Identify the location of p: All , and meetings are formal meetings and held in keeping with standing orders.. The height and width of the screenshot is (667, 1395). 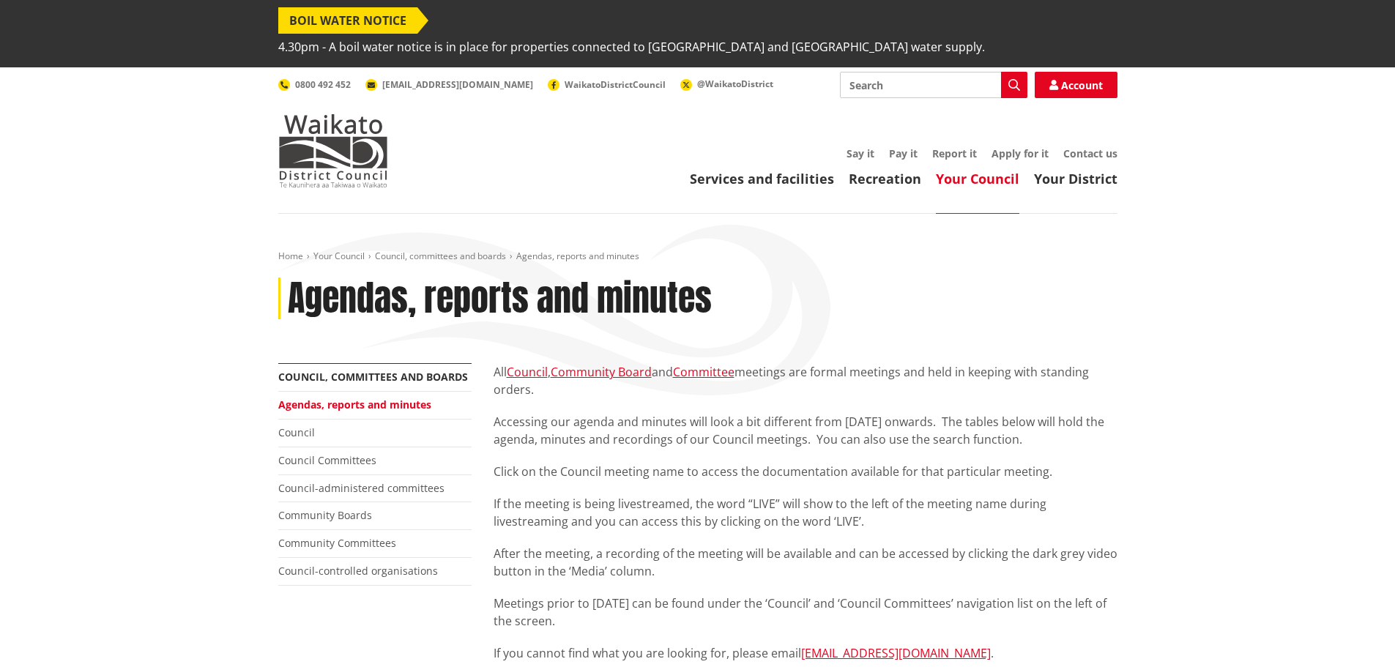
(805, 381).